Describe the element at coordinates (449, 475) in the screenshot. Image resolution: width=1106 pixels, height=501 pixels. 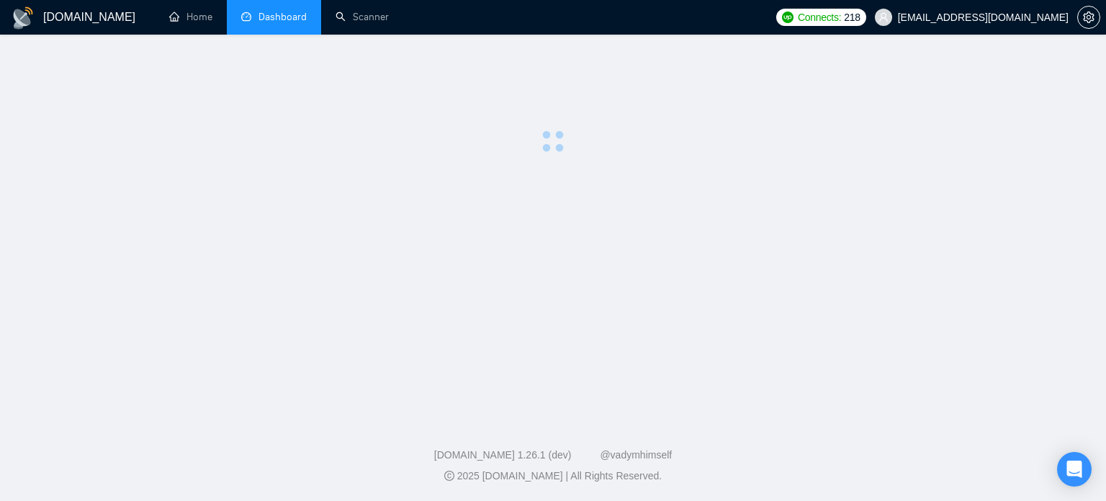
I see `span: copyright` at that location.